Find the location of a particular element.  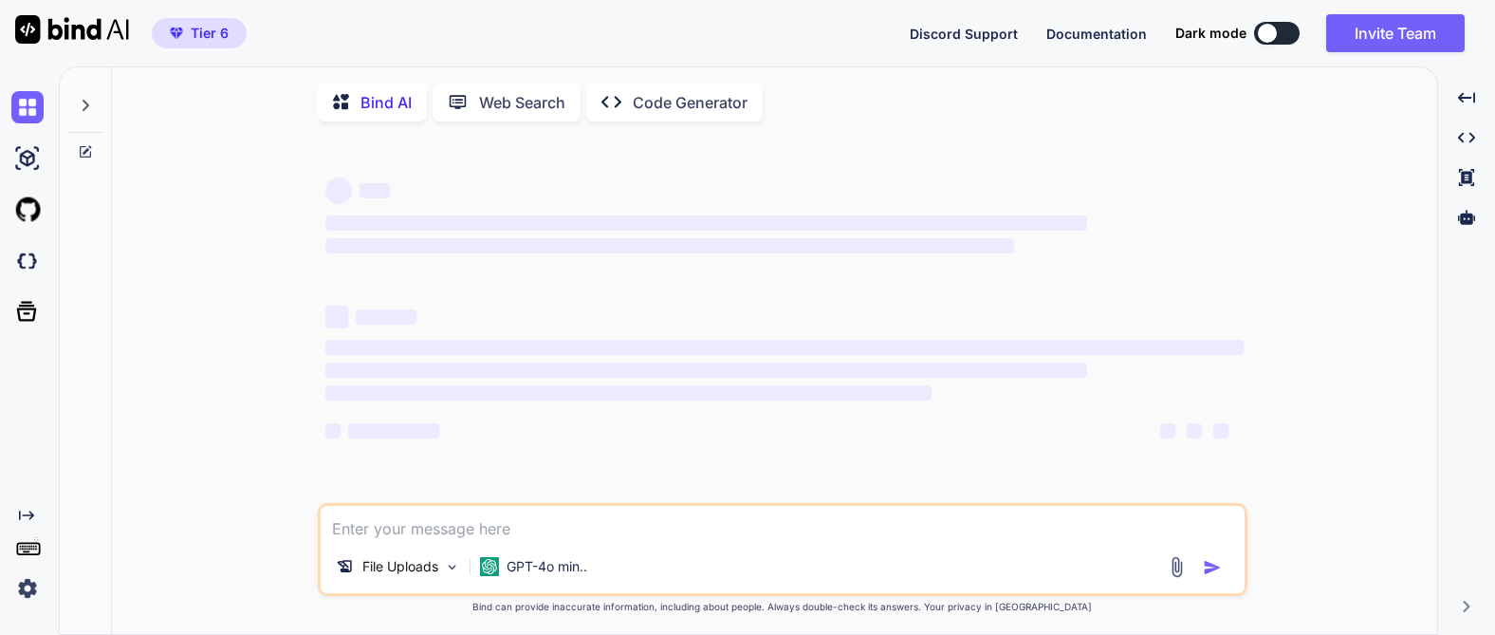

button: Discord Support is located at coordinates (964, 33).